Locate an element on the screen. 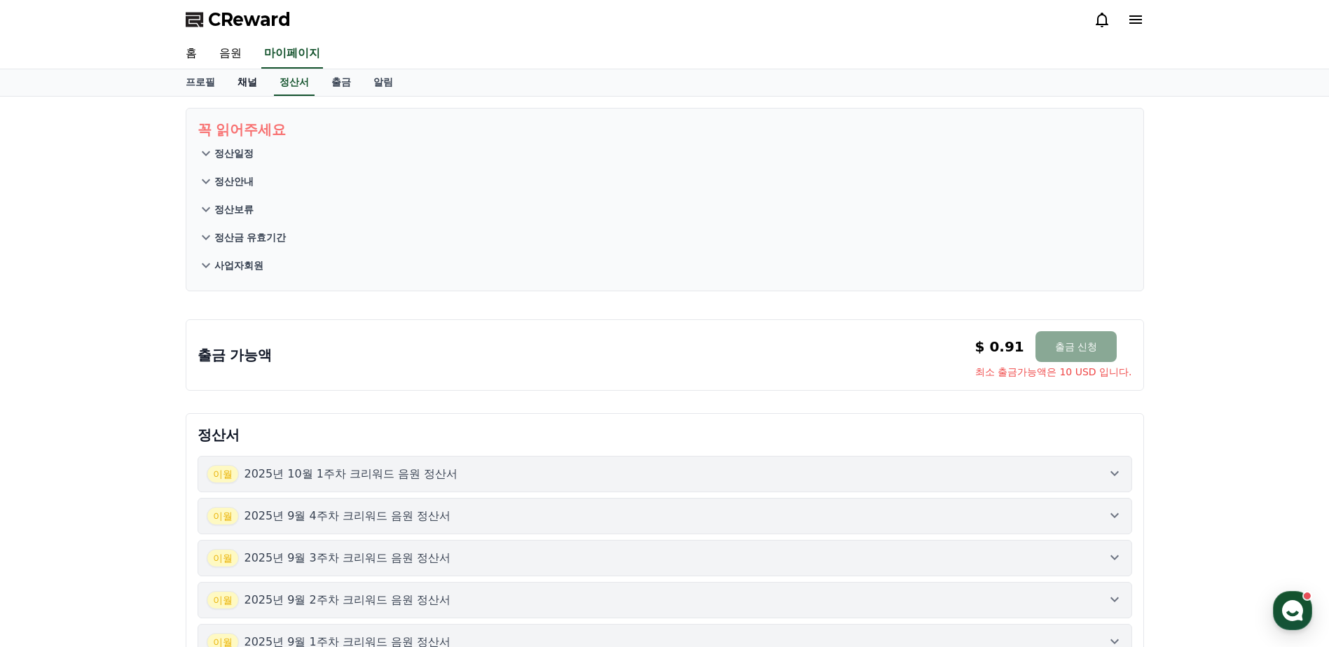  p: 정산금 유효기간 is located at coordinates (250, 237).